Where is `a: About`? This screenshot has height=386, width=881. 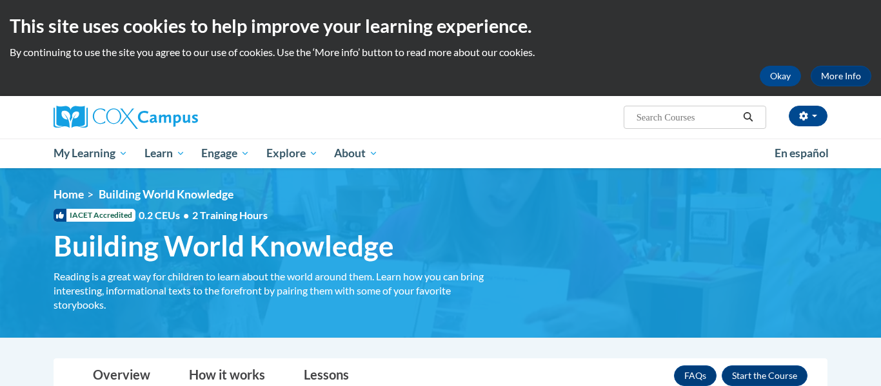 a: About is located at coordinates (357, 154).